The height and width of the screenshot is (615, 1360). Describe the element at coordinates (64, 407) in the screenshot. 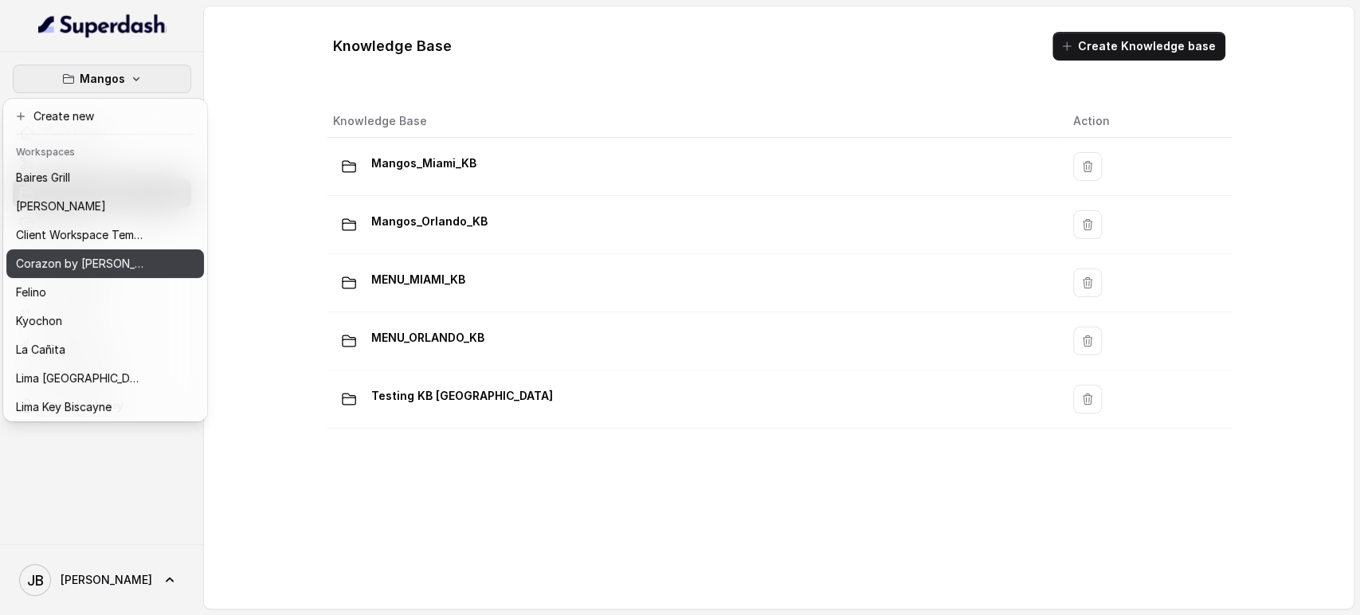

I see `p: Lima Key Biscayne` at that location.